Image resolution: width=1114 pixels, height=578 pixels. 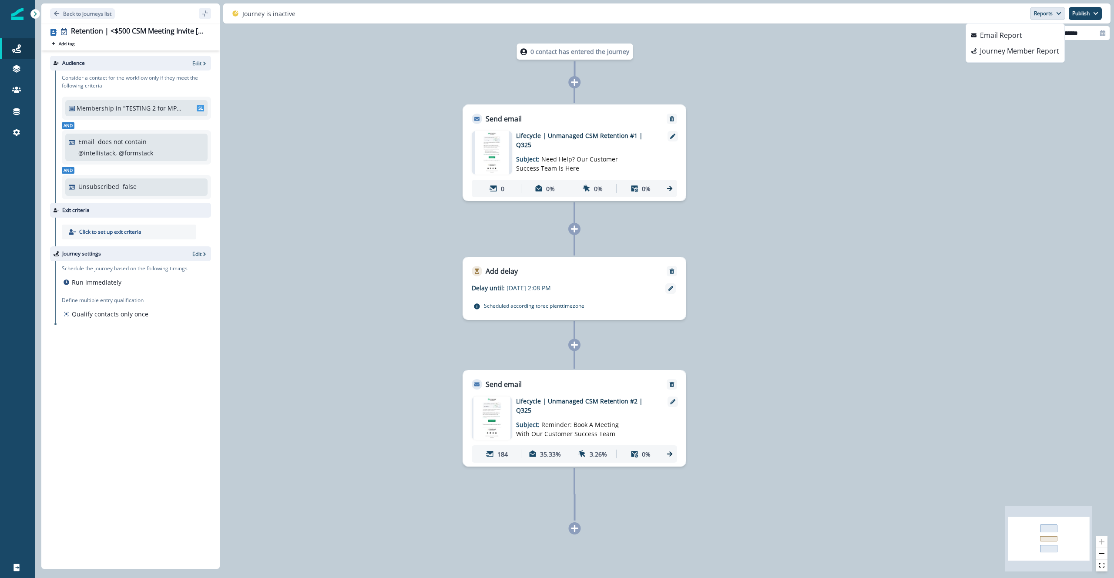 I want to click on p: Email Report, so click(x=1001, y=35).